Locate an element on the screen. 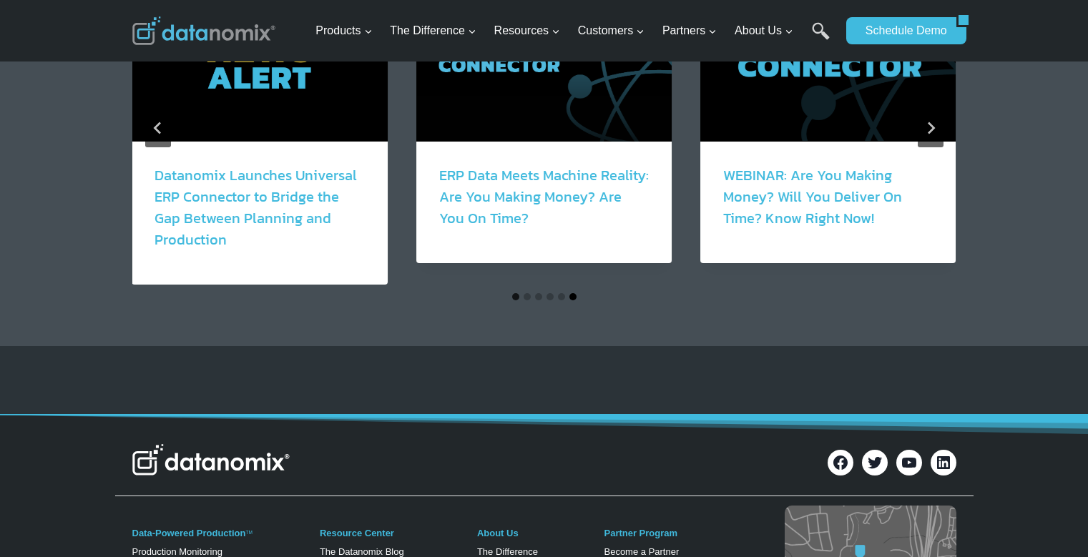  button: Go to slide 1 is located at coordinates (516, 297).